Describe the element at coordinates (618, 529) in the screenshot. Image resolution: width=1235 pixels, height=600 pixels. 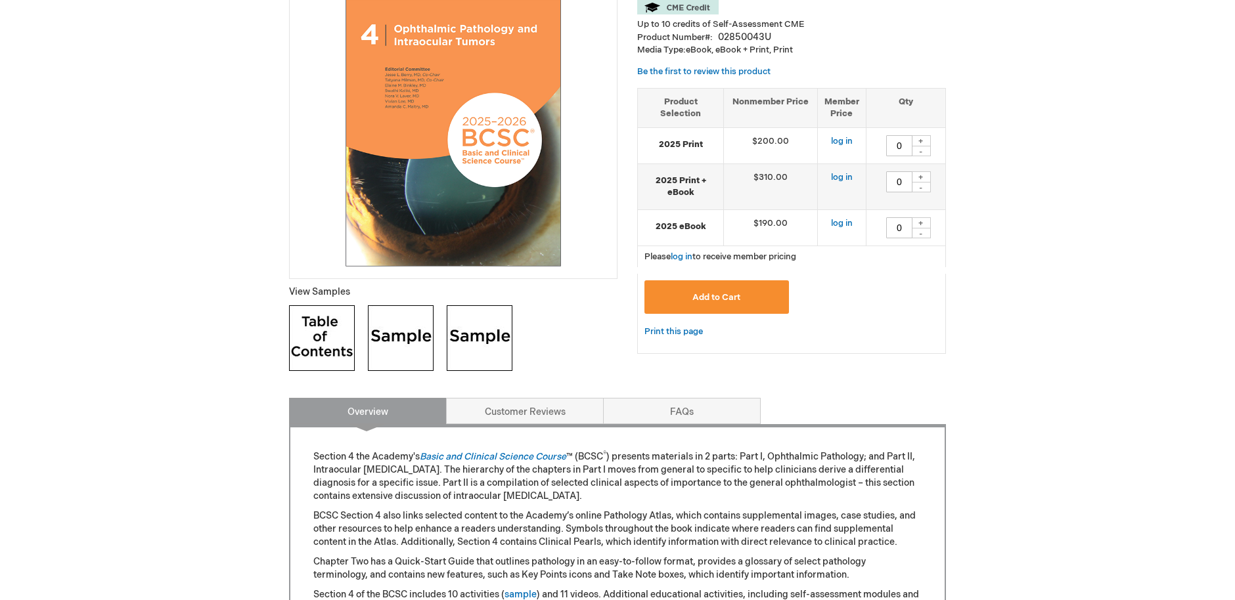
I see `p: BCSC Section 4 also links selected content to the Academy’s online Pathology Atlas, which contain...` at that location.